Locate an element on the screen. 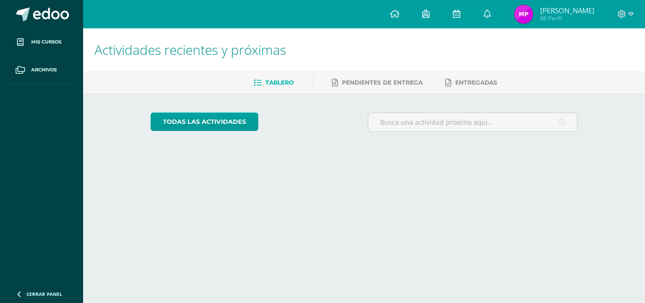 This screenshot has width=645, height=303. span: Mi Perfil is located at coordinates (567, 18).